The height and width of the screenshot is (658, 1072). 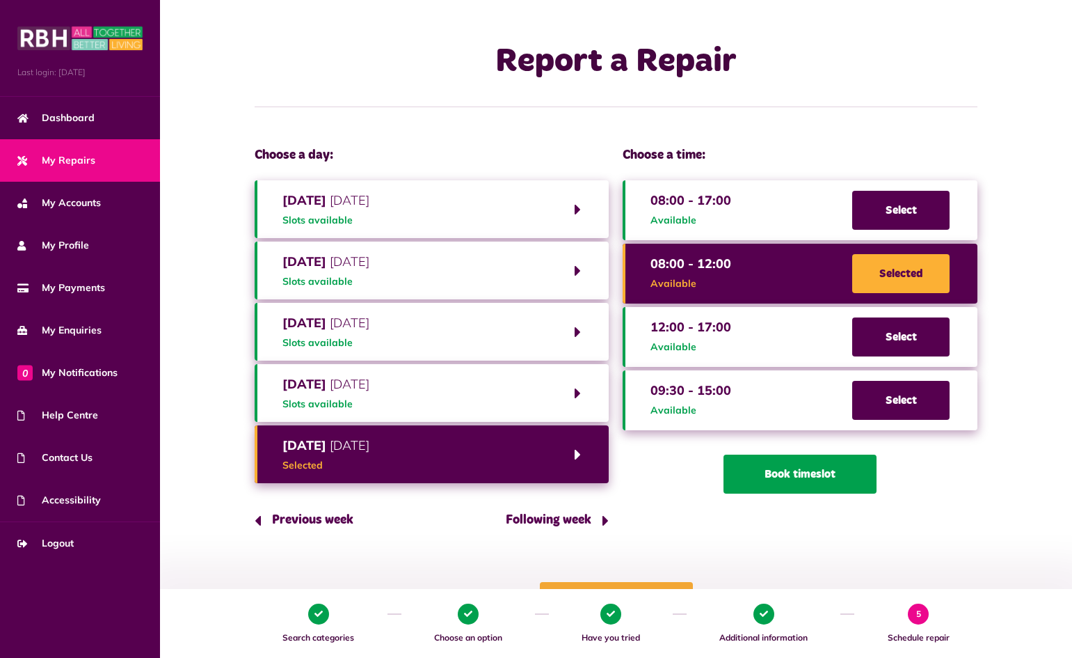 I want to click on strong: 09:30 - 15:00, so click(x=691, y=390).